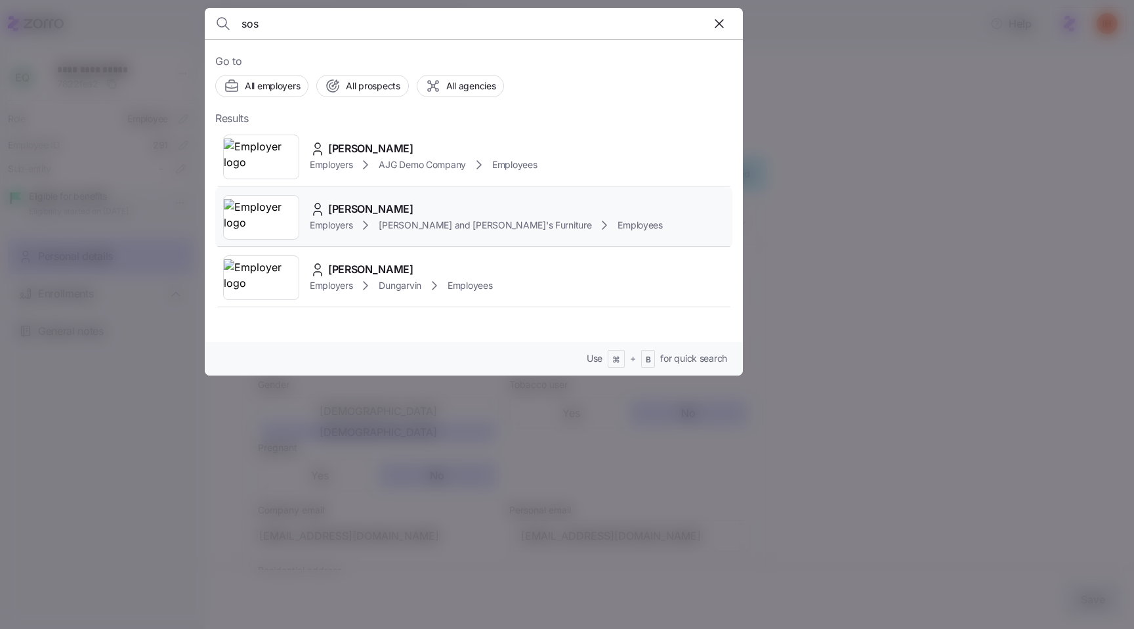 This screenshot has width=1134, height=629. I want to click on span: All employers, so click(272, 86).